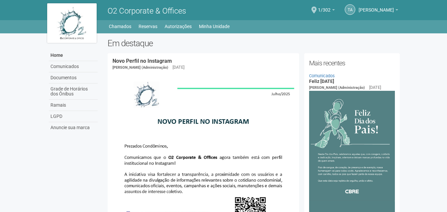  Describe the element at coordinates (352, 63) in the screenshot. I see `h2: Mais recentes` at that location.